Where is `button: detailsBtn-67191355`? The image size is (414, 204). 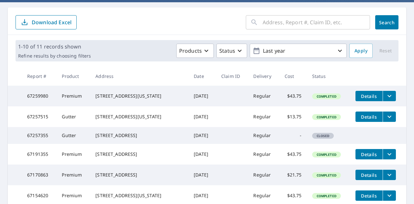 button: detailsBtn-67191355 is located at coordinates (369, 154).